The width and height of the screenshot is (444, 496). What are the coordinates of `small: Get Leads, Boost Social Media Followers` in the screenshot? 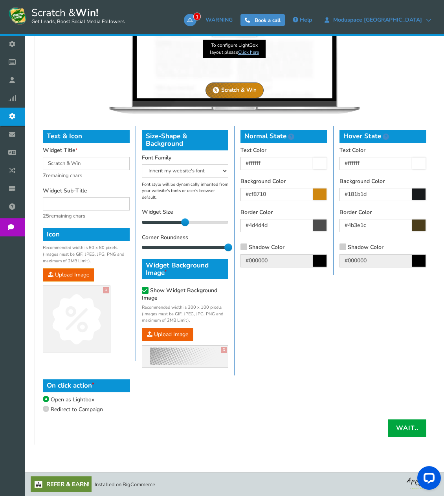 It's located at (78, 22).